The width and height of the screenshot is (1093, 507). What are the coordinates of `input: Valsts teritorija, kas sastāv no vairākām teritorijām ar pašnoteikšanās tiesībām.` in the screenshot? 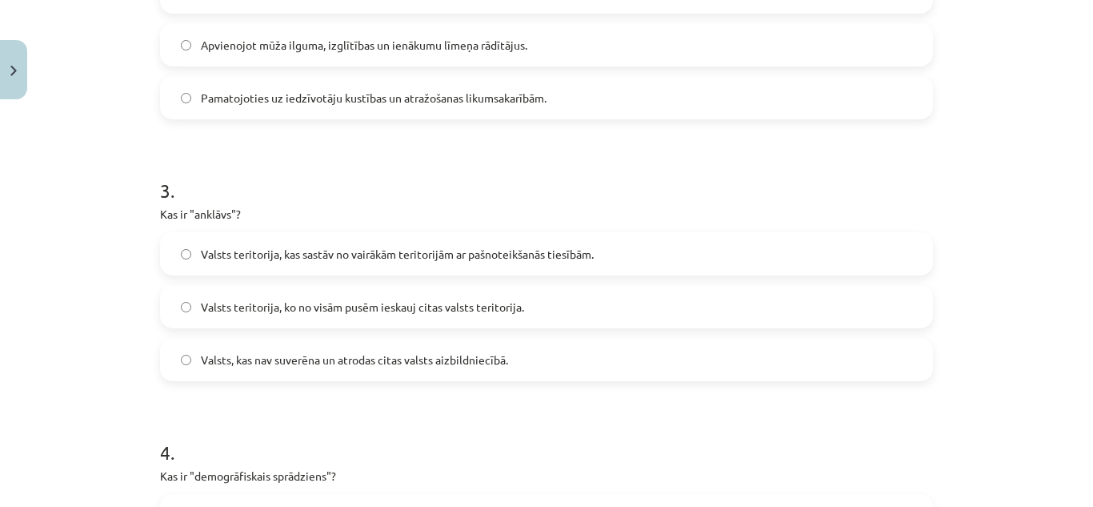 It's located at (186, 254).